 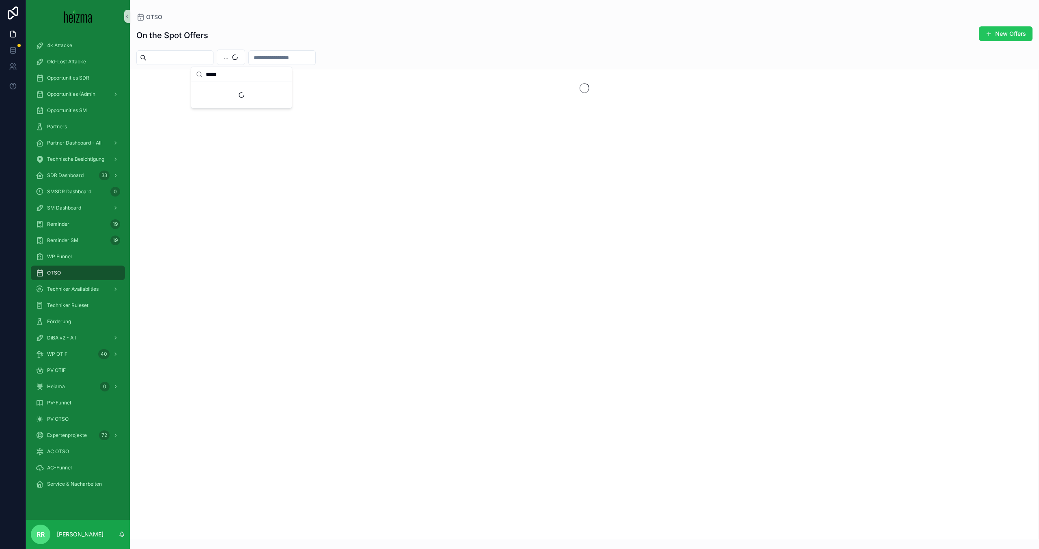 I want to click on span: Reminder SM, so click(x=63, y=240).